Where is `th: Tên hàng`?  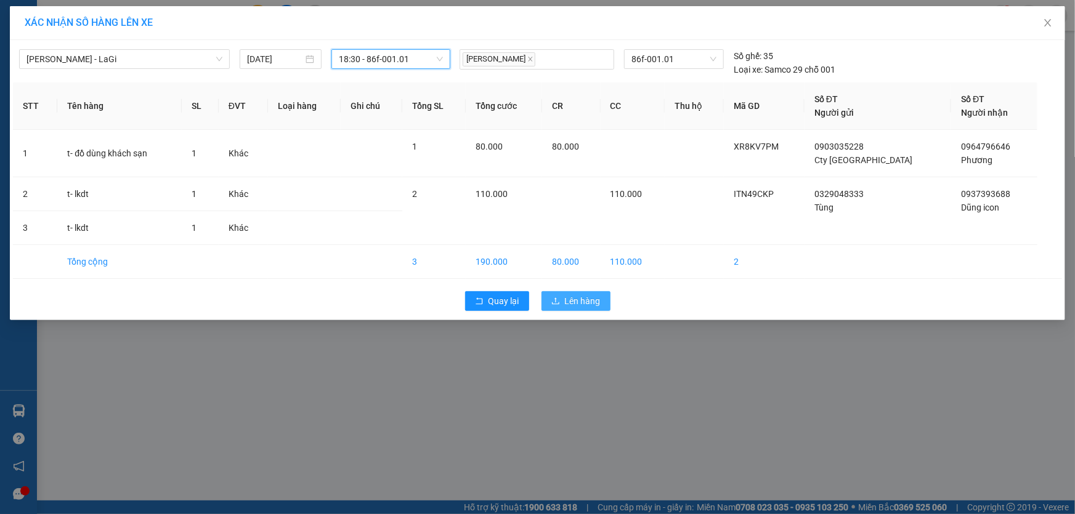 th: Tên hàng is located at coordinates (119, 106).